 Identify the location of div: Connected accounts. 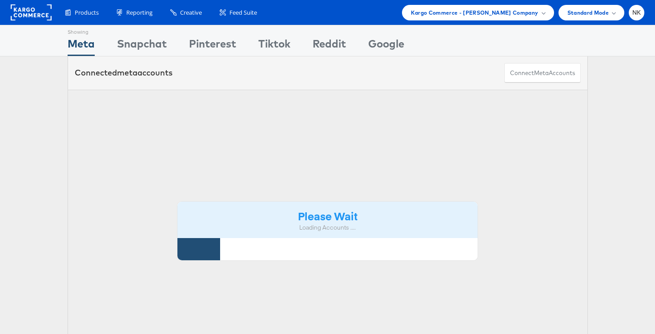
(124, 73).